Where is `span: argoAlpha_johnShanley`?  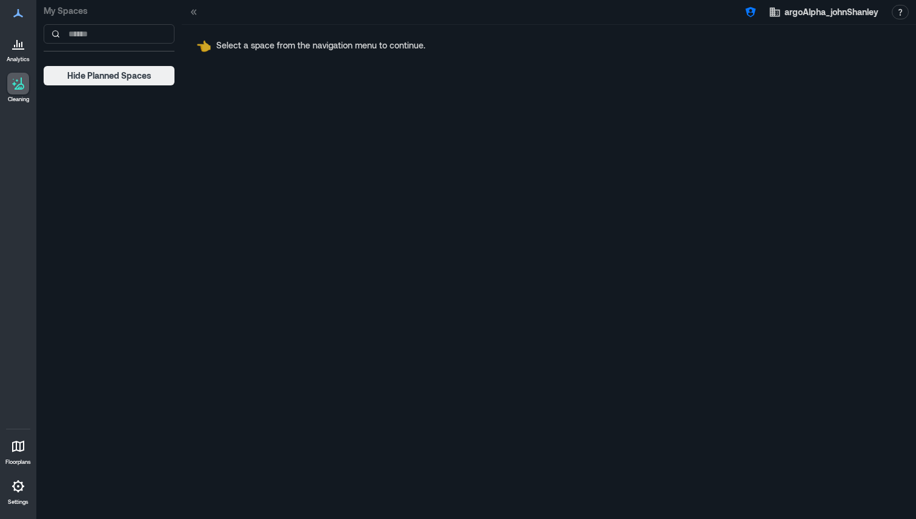 span: argoAlpha_johnShanley is located at coordinates (831, 12).